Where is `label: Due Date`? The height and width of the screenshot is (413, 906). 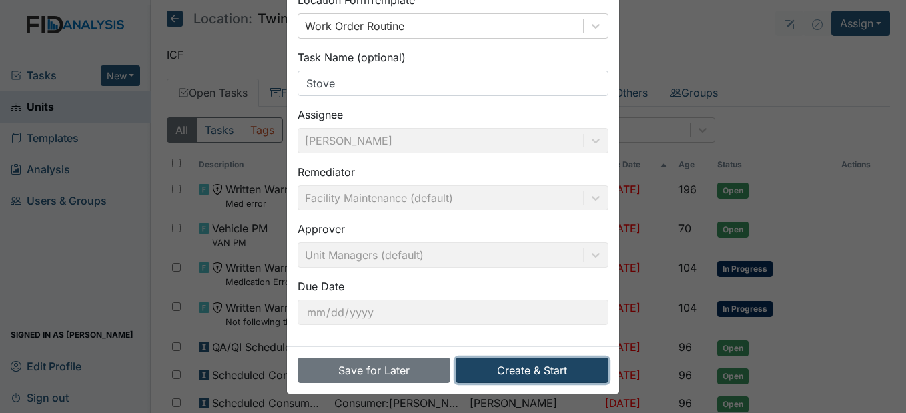
label: Due Date is located at coordinates (321, 287).